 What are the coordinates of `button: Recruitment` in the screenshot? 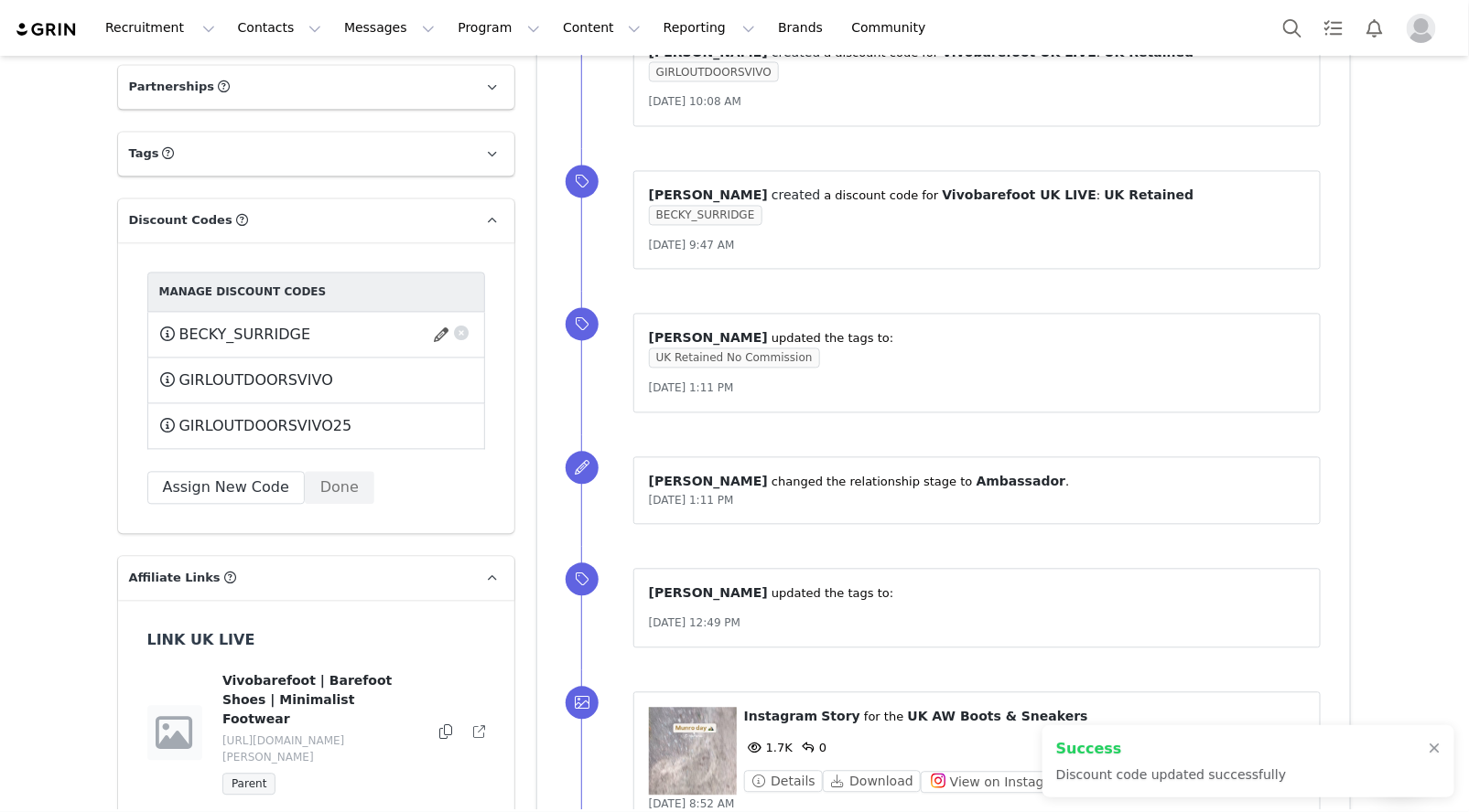 It's located at (160, 28).